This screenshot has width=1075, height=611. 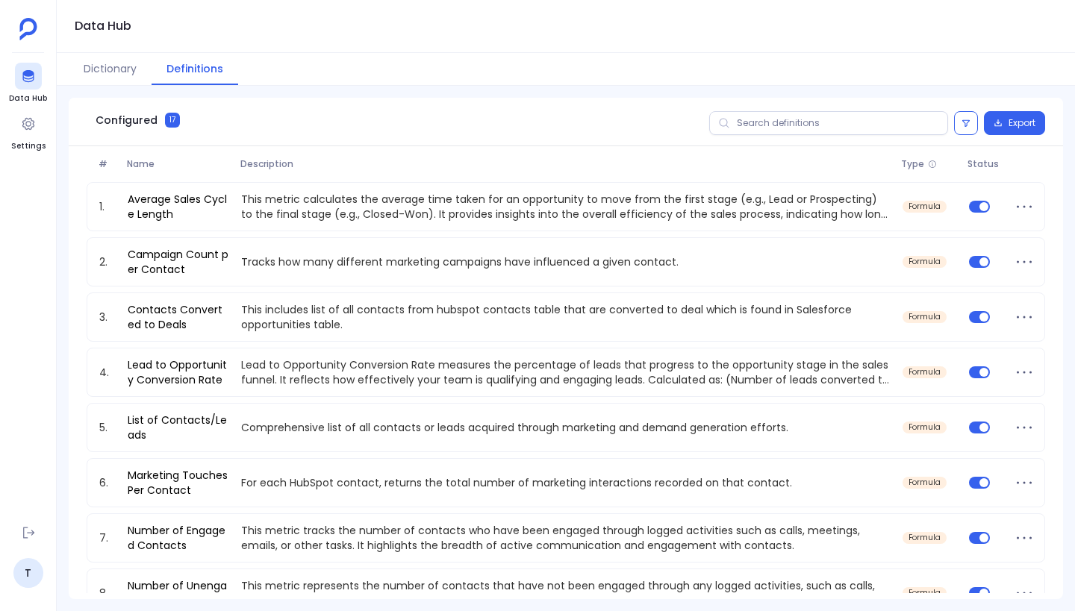 I want to click on span: Description, so click(x=565, y=164).